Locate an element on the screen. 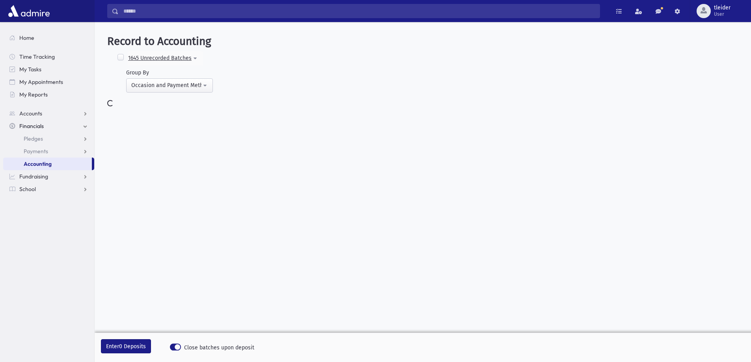 The width and height of the screenshot is (751, 362). span: Accounts is located at coordinates (31, 114).